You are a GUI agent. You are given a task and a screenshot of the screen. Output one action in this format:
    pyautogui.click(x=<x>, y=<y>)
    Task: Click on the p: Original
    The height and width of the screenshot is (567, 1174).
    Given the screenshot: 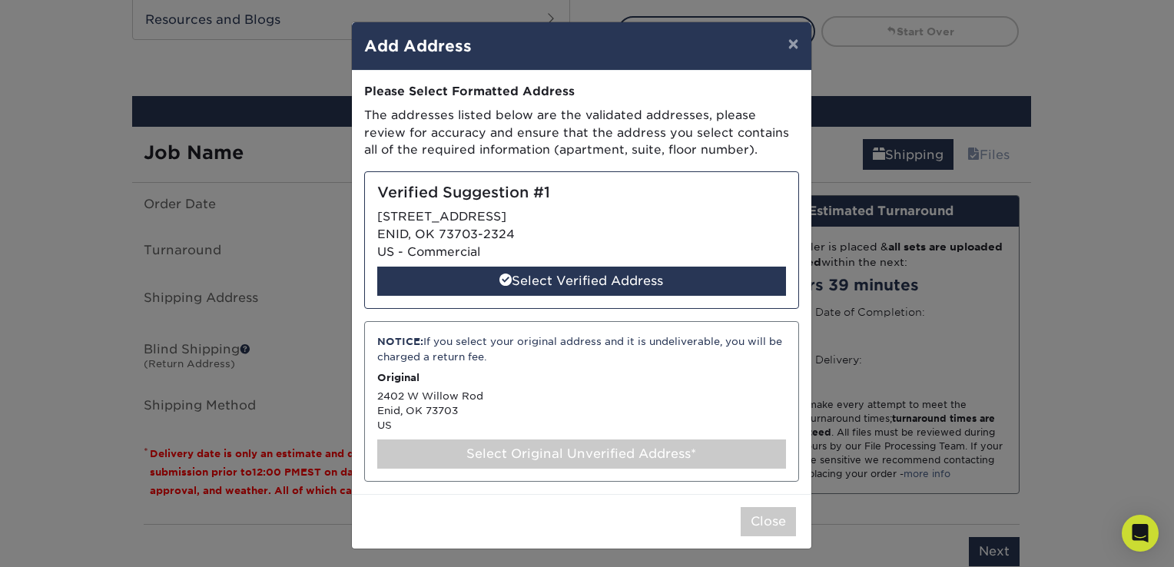 What is the action you would take?
    pyautogui.click(x=581, y=377)
    